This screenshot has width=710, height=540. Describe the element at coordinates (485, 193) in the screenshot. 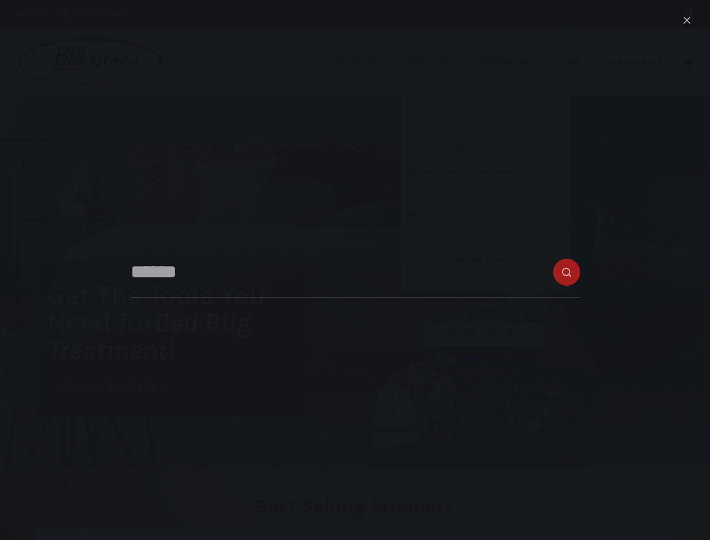

I see `a: Why Choose Us?` at that location.